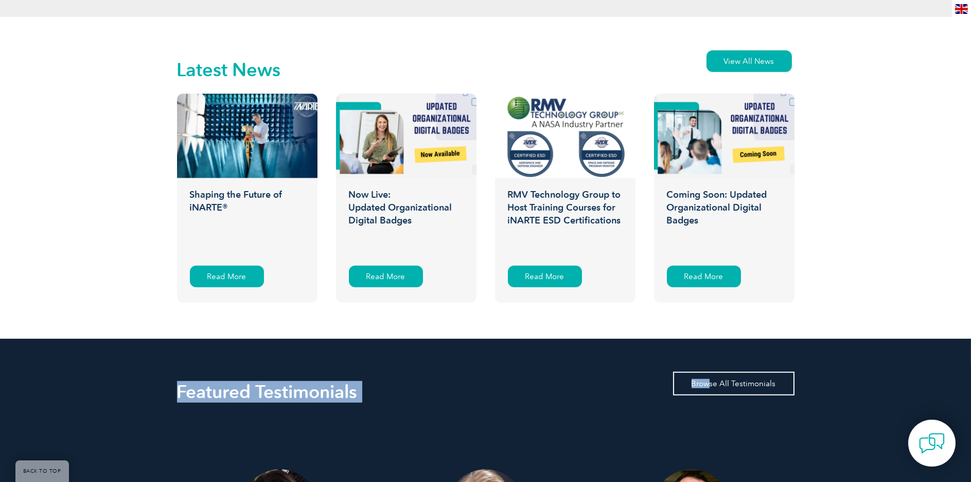 The width and height of the screenshot is (971, 482). Describe the element at coordinates (486, 392) in the screenshot. I see `h2: Featured Testimonials` at that location.